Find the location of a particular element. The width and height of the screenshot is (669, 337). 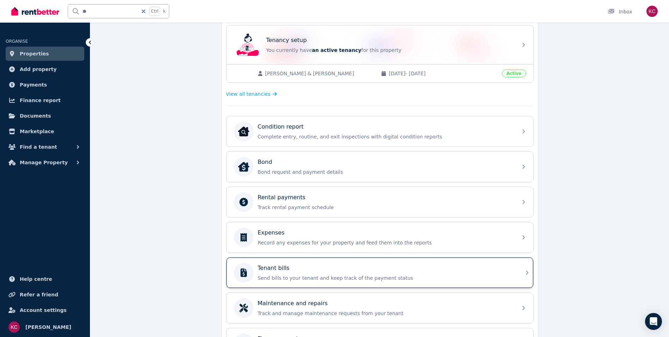

a: Maintenance and repairsTrack and manage maintenance requests from your tenant is located at coordinates (380, 308).